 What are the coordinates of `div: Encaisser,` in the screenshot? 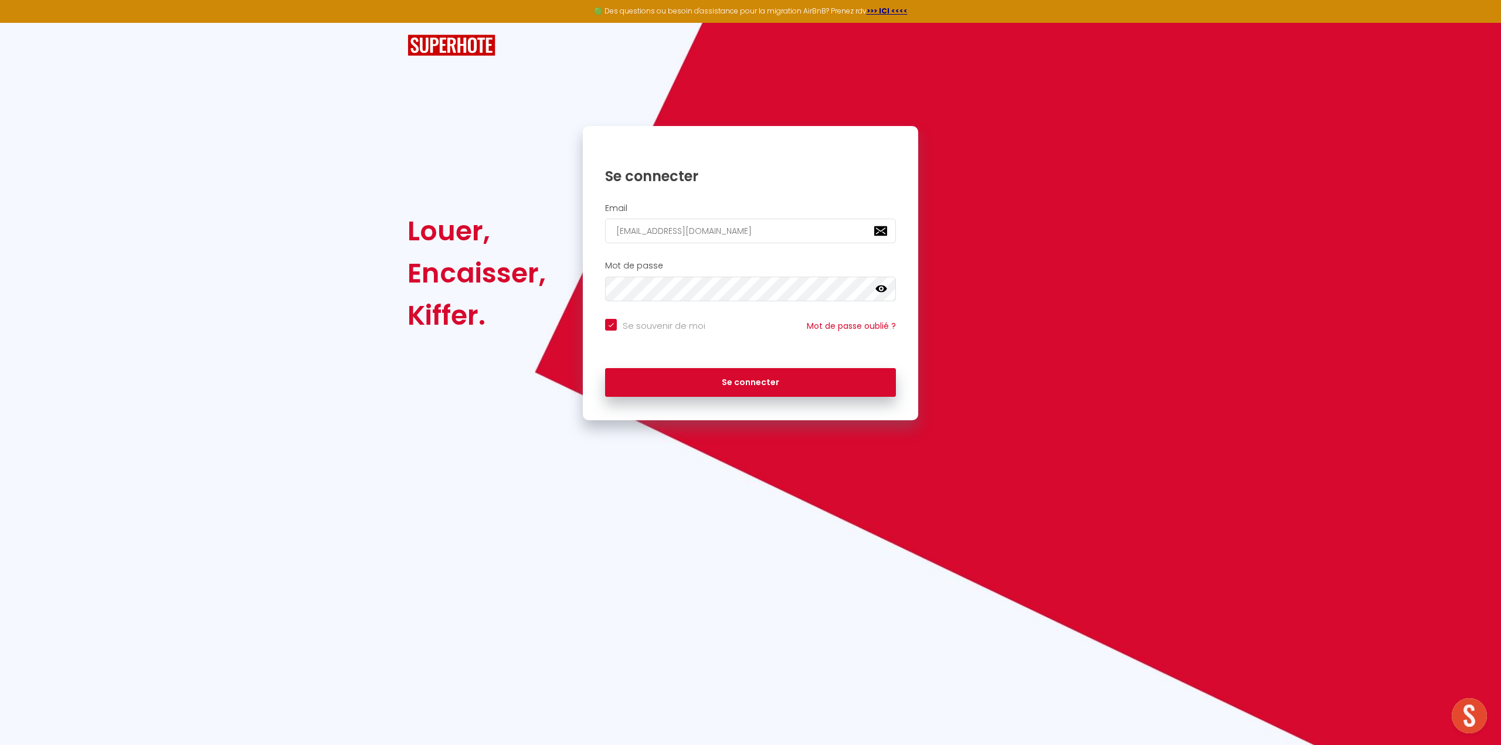 It's located at (477, 273).